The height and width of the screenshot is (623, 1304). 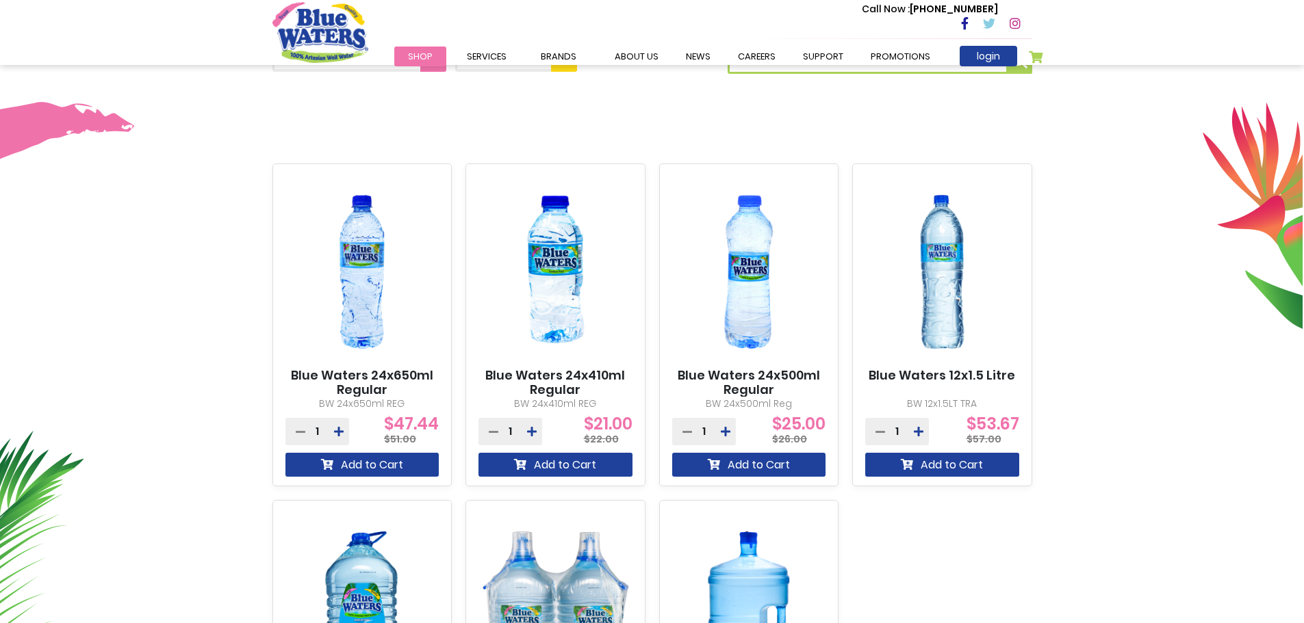 What do you see at coordinates (983, 439) in the screenshot?
I see `span: $57.00` at bounding box center [983, 439].